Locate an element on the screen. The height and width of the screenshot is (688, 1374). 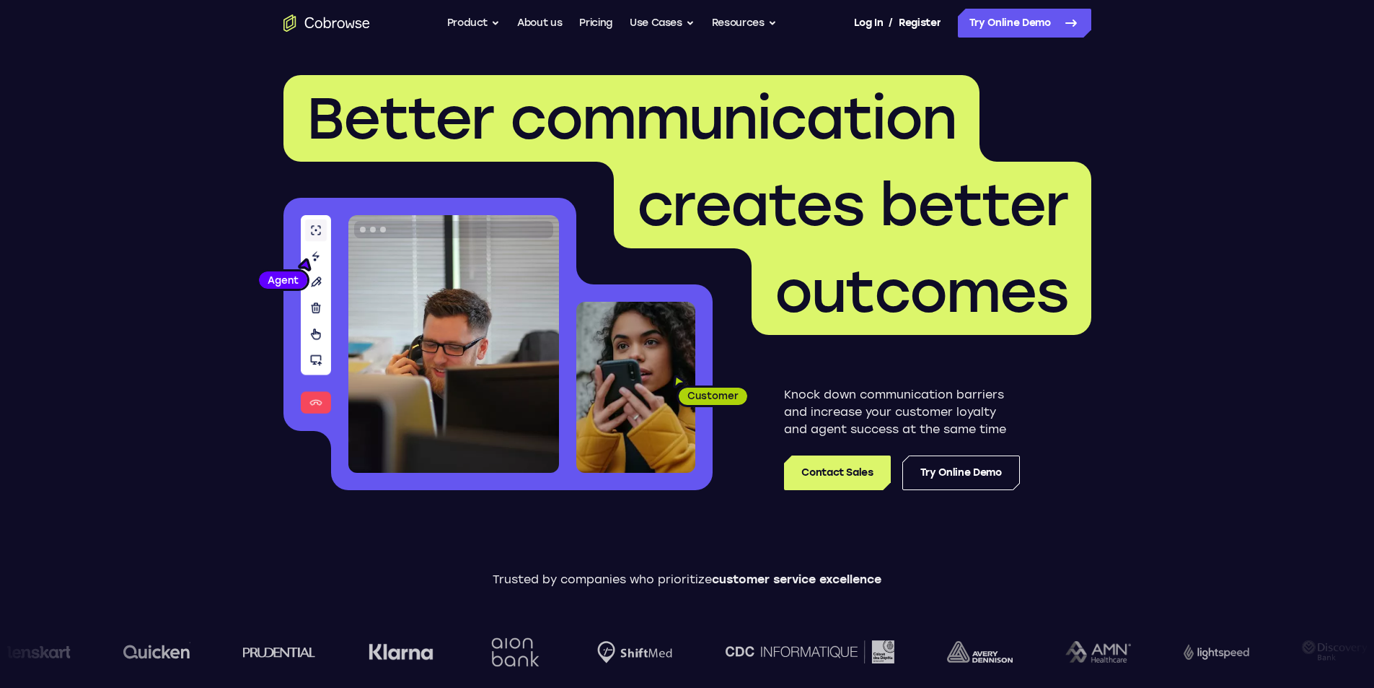
p: Knock down communication barriers and increase your customer loyalty and agent success at the sam... is located at coordinates (902, 412).